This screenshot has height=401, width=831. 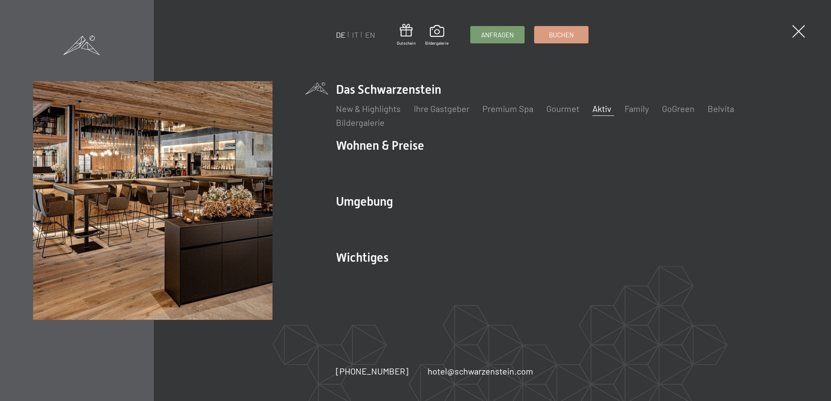 What do you see at coordinates (561, 35) in the screenshot?
I see `span: Buchen` at bounding box center [561, 35].